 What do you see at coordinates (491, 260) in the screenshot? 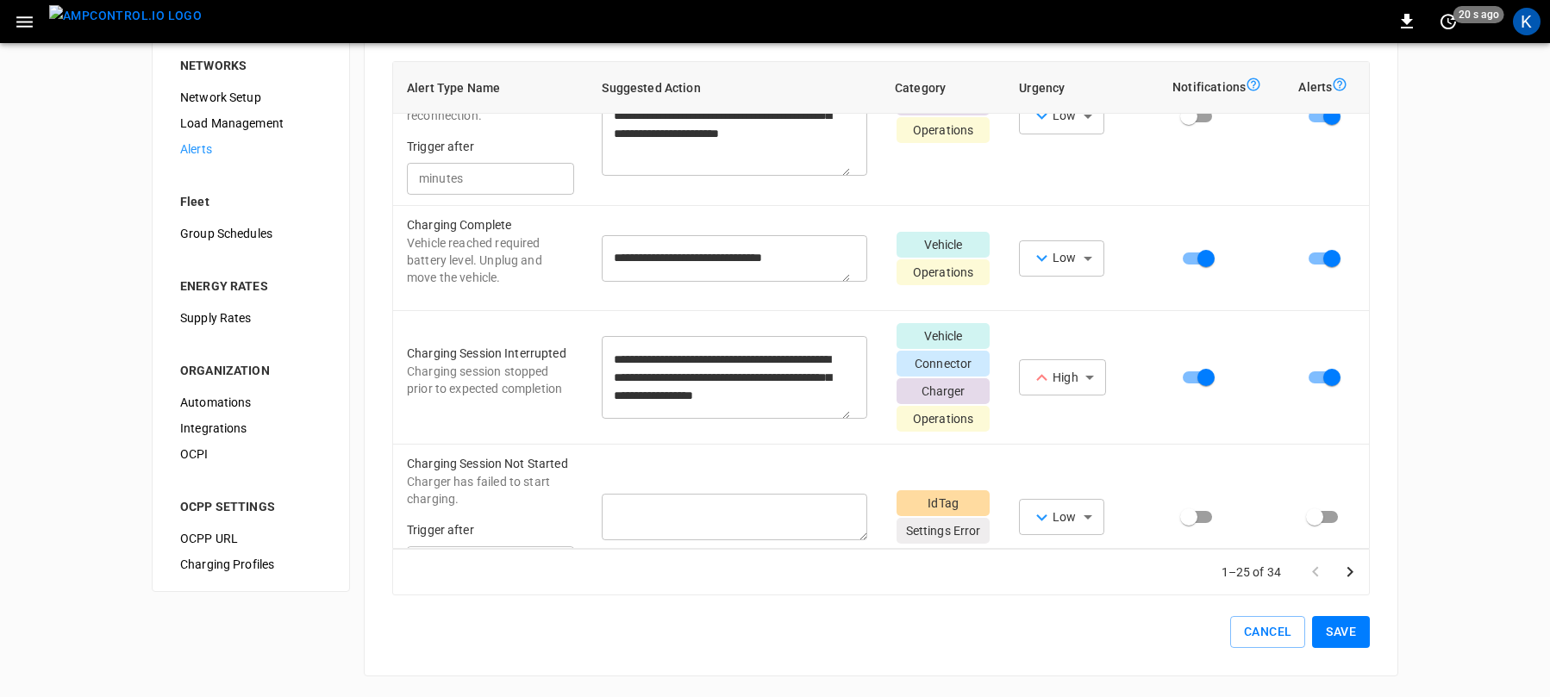
I see `p: Vehicle reached required battery level. Unplug and move the vehicle.` at bounding box center [491, 260].